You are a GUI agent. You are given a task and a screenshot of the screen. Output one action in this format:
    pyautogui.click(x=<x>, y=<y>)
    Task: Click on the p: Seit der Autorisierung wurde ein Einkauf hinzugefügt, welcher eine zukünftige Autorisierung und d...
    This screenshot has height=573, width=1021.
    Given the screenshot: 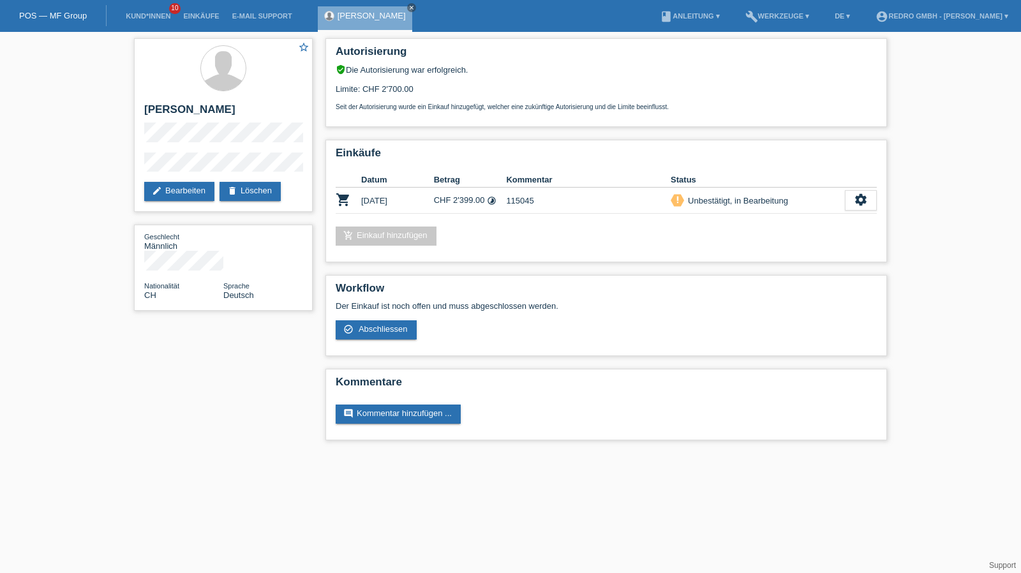 What is the action you would take?
    pyautogui.click(x=606, y=107)
    